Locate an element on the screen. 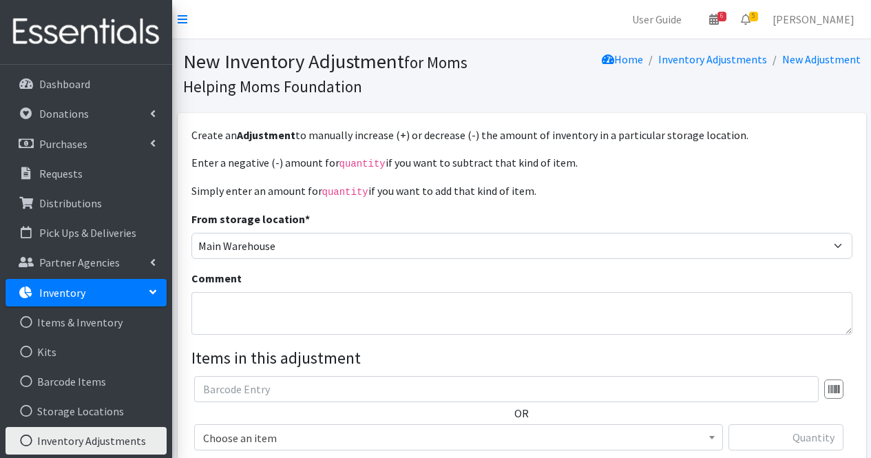 The image size is (871, 458). img: HumanEssentials is located at coordinates (86, 32).